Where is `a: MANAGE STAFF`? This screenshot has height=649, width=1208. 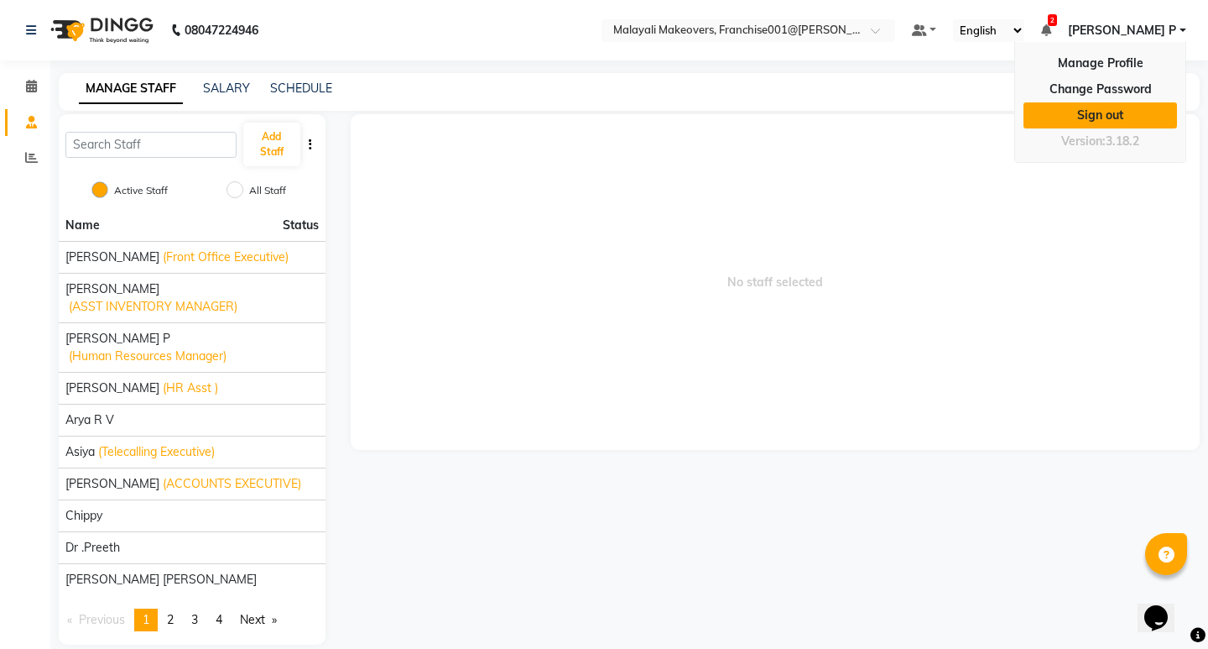
a: MANAGE STAFF is located at coordinates (131, 89).